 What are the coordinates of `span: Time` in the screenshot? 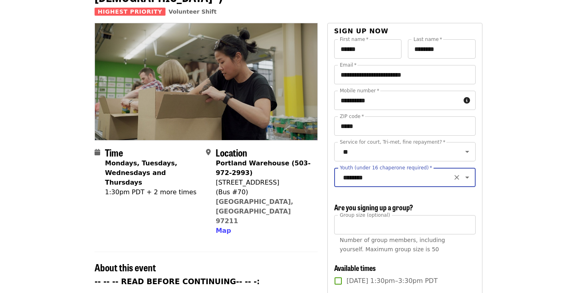 It's located at (114, 152).